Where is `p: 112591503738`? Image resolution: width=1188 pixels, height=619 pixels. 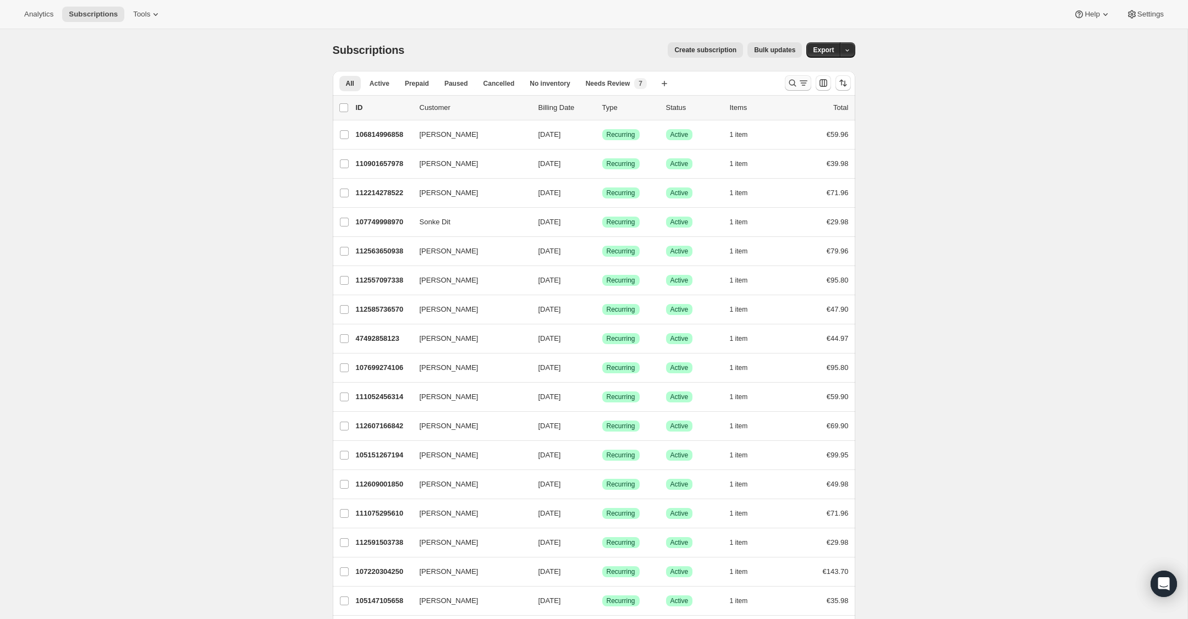
p: 112591503738 is located at coordinates (383, 543).